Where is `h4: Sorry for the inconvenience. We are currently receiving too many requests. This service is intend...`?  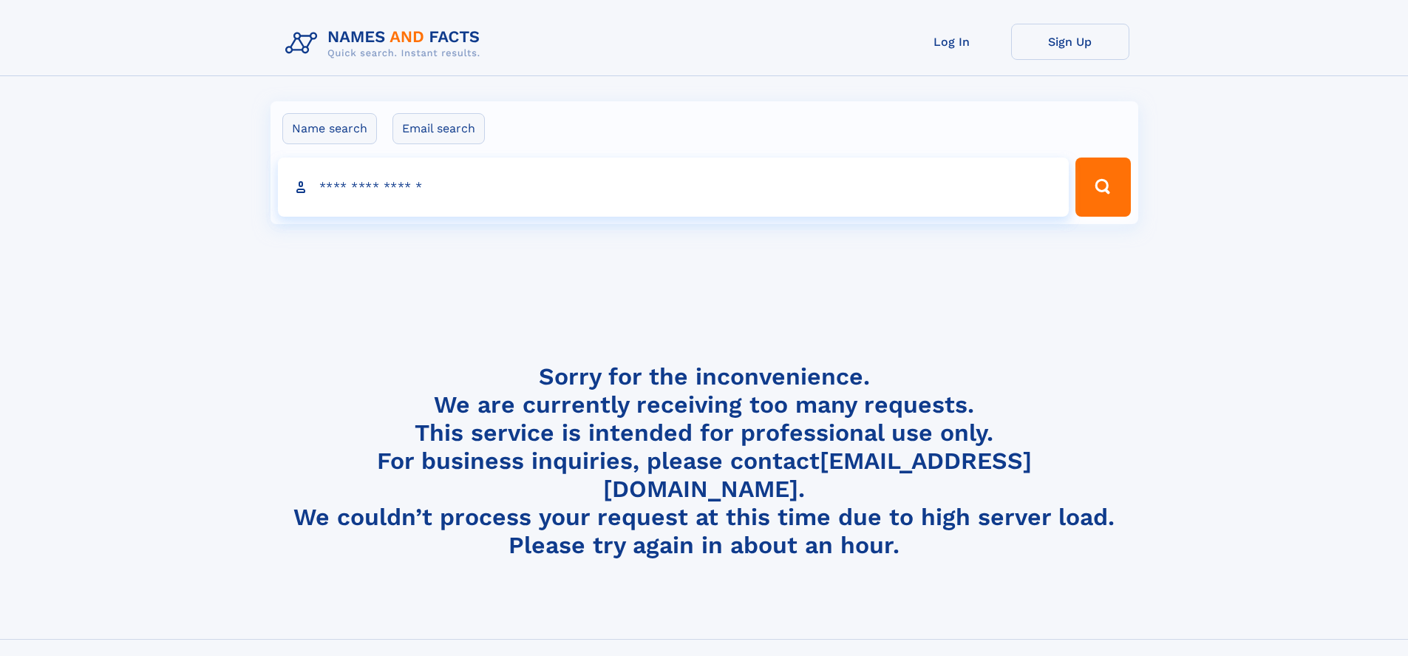
h4: Sorry for the inconvenience. We are currently receiving too many requests. This service is intend... is located at coordinates (704, 460).